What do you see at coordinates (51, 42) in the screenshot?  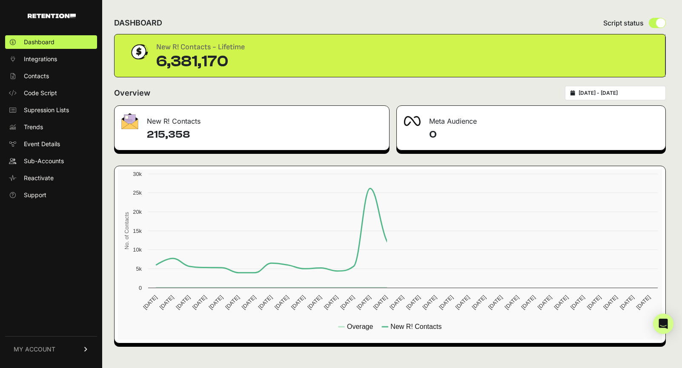 I see `a: Dashboard` at bounding box center [51, 42].